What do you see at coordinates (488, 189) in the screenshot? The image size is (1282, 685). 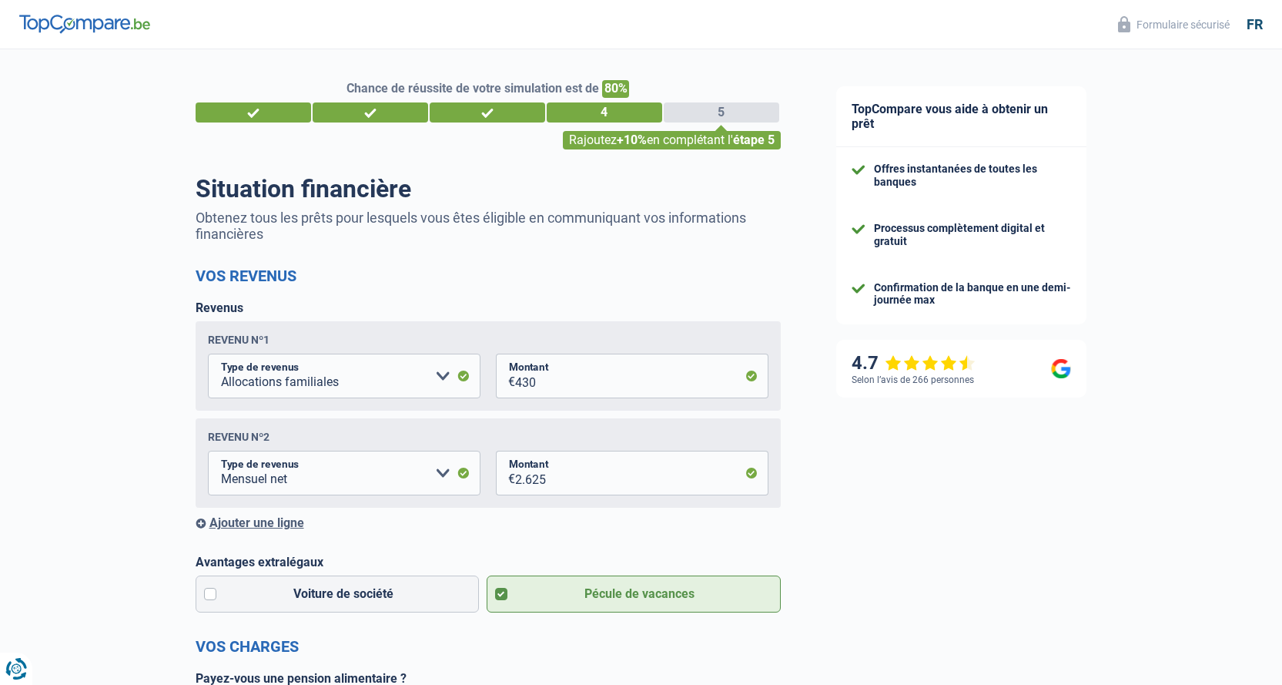 I see `h1: Situation financière` at bounding box center [488, 189].